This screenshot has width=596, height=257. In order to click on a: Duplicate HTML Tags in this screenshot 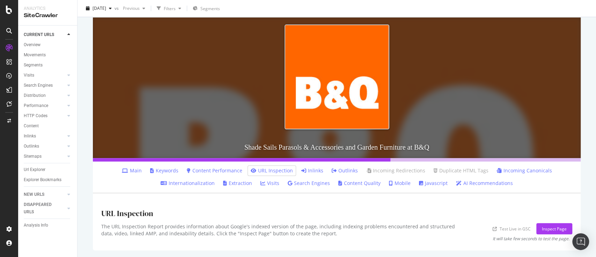, I will do `click(461, 170)`.